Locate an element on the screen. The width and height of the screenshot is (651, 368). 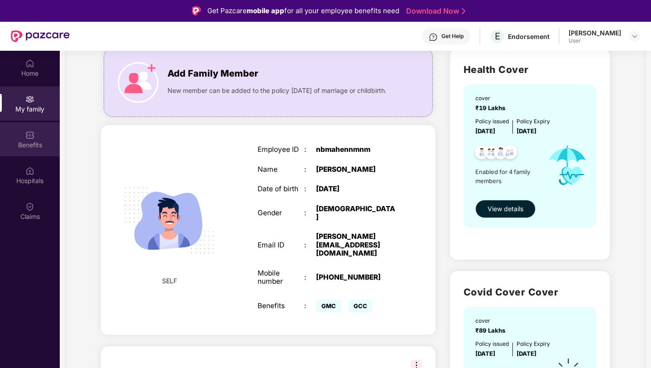
div: Employee ID is located at coordinates (281, 149).